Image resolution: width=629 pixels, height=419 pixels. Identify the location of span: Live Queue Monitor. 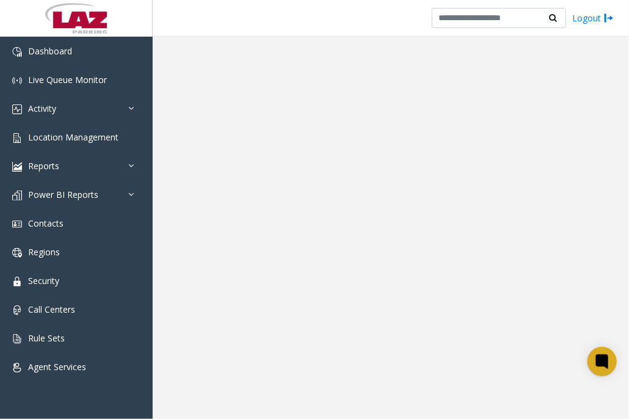
(67, 79).